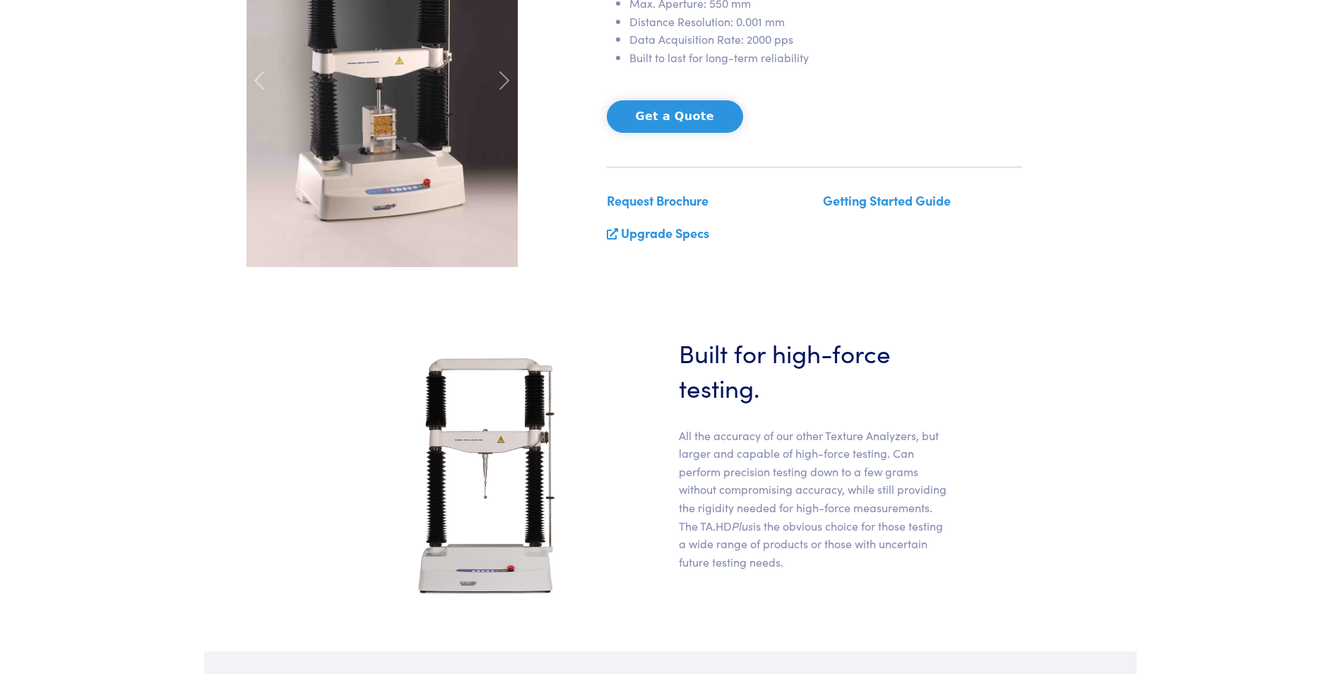 The width and height of the screenshot is (1340, 674). I want to click on p: All the accuracy of our other Texture Analyzers, but larger and capable of high-force testing. Ca..., so click(815, 499).